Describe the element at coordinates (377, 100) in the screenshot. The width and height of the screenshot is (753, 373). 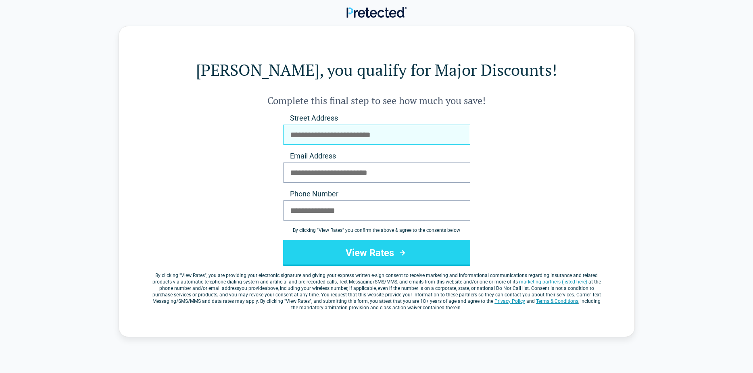
I see `h2: Complete this final step to see how much you save!` at that location.